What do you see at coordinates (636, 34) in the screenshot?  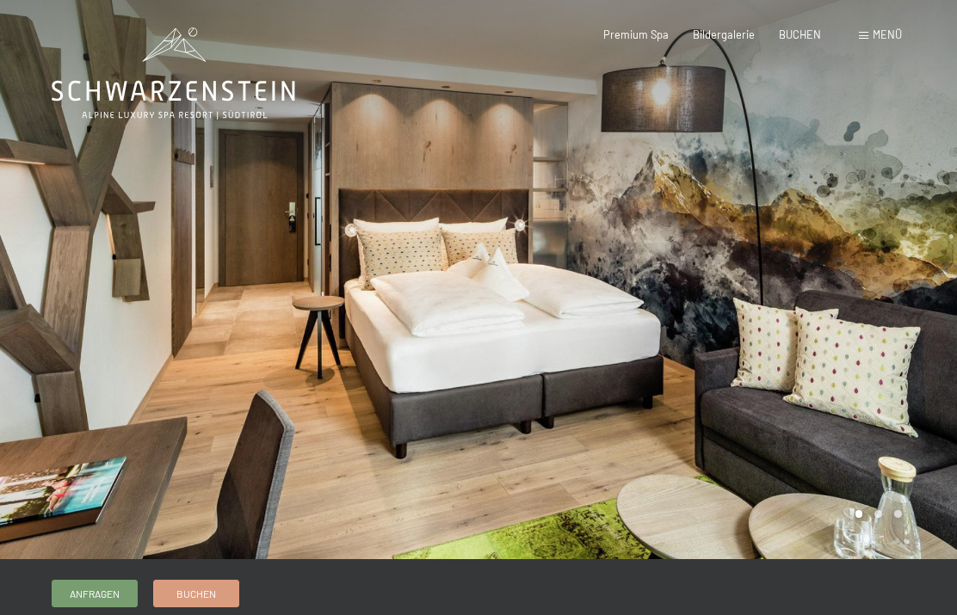 I see `a: Premium Spa` at bounding box center [636, 34].